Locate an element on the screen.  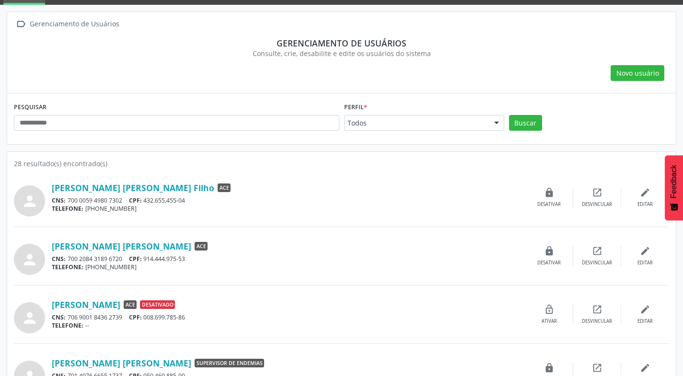
span: Todos is located at coordinates (416, 123).